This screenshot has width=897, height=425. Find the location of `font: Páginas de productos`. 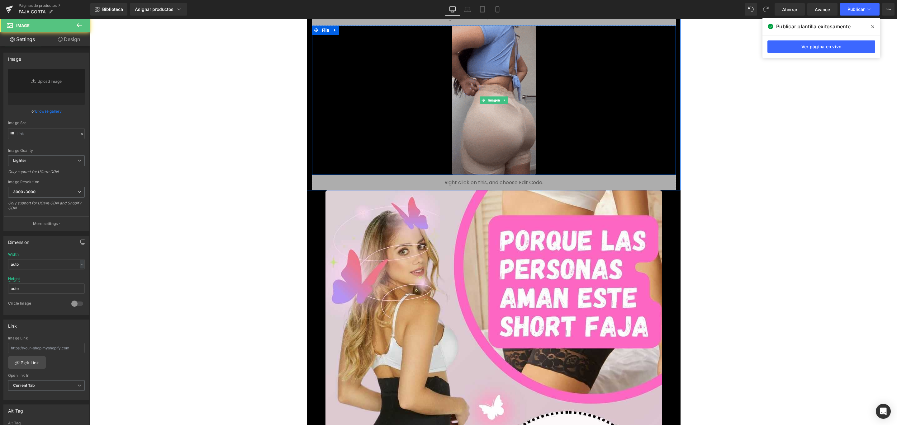

font: Páginas de productos is located at coordinates (38, 5).